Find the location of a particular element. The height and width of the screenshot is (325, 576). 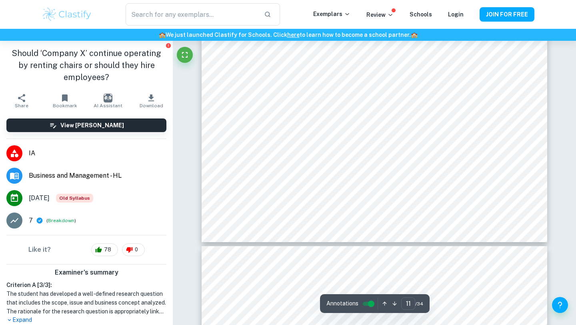

h6: Like it? is located at coordinates (40, 250).